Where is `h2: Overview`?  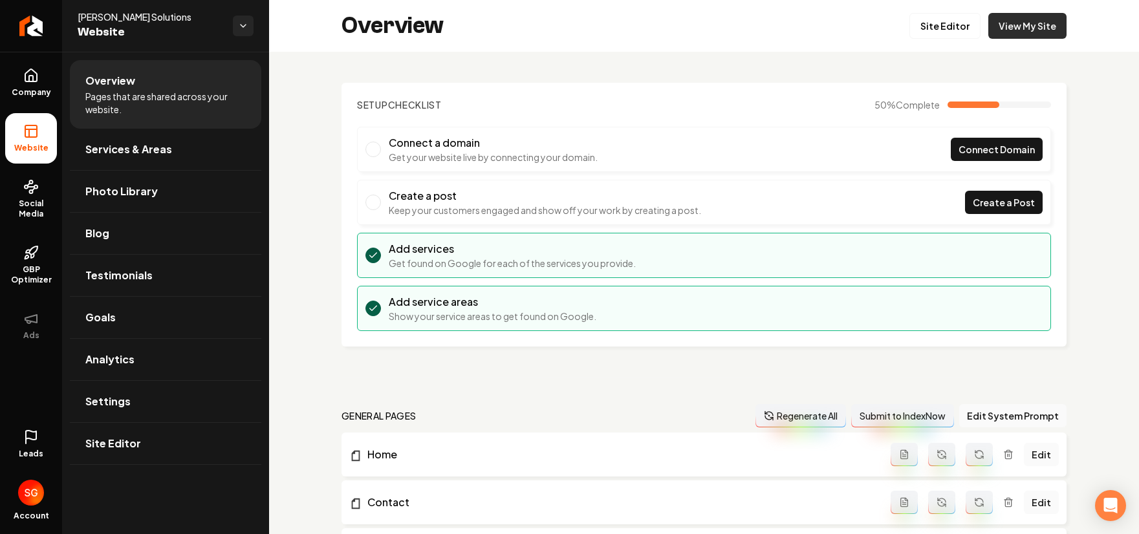
h2: Overview is located at coordinates (392, 26).